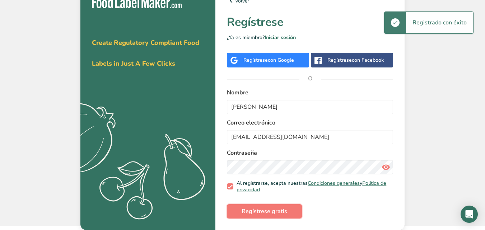 Image resolution: width=485 pixels, height=230 pixels. What do you see at coordinates (310, 79) in the screenshot?
I see `span: O` at bounding box center [310, 79].